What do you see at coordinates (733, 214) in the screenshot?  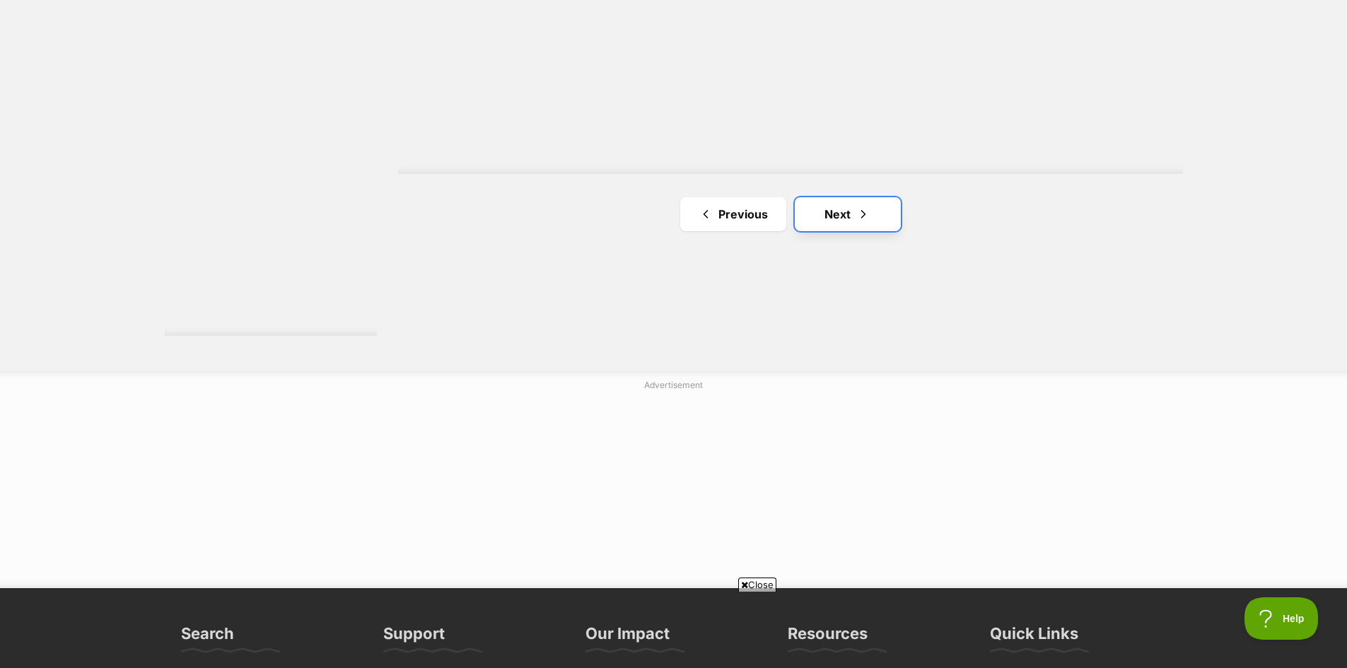 I see `a: Previous page` at bounding box center [733, 214].